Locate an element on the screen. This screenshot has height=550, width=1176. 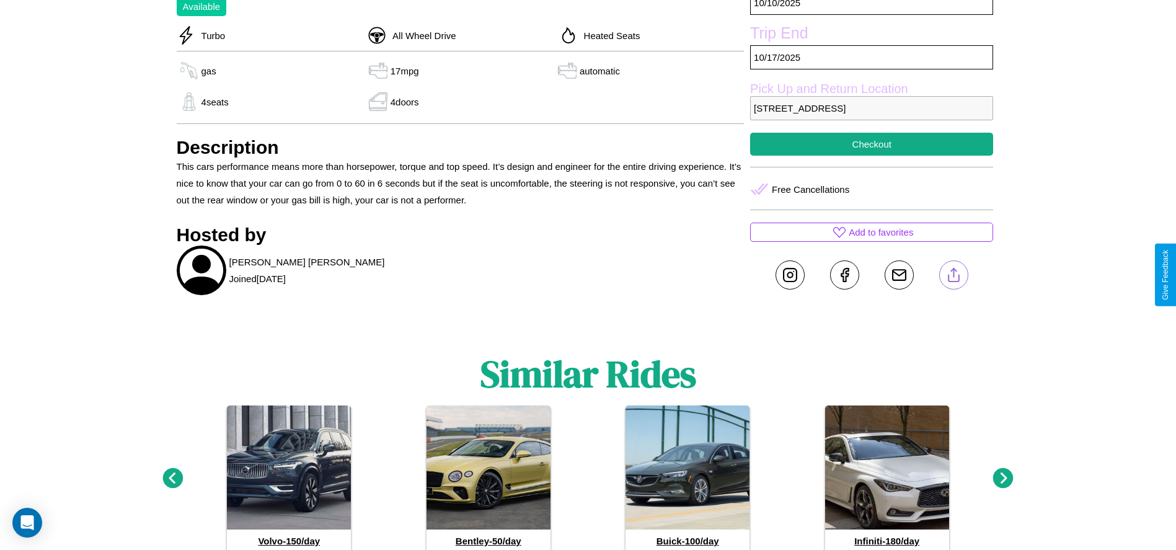
p: Heated Seats is located at coordinates (609, 35).